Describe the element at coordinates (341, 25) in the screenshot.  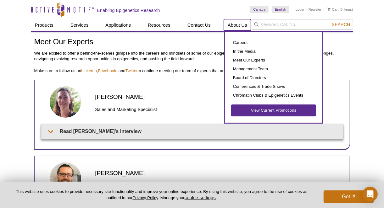
I see `button: Search` at that location.